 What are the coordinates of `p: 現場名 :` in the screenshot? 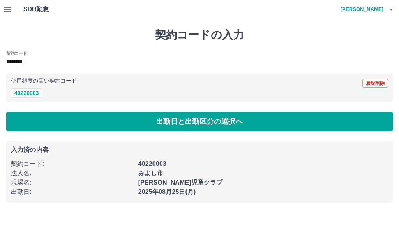 It's located at (72, 183).